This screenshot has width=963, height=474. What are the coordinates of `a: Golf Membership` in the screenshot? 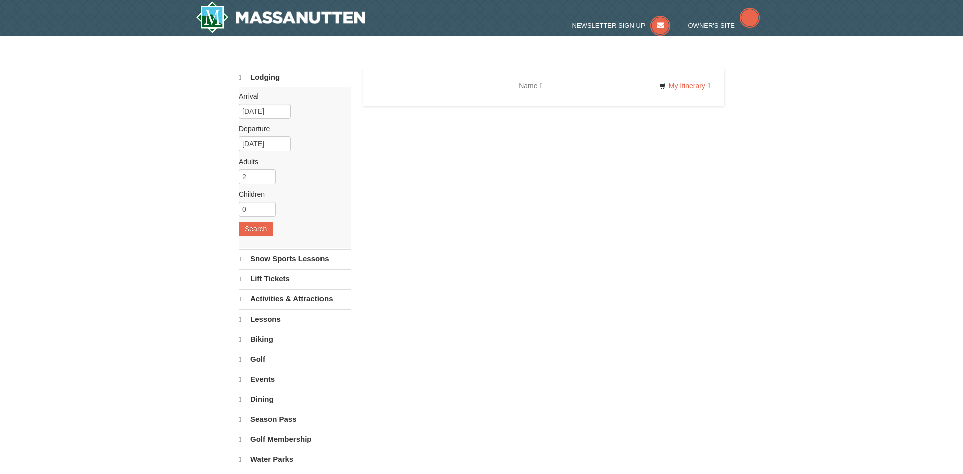 It's located at (295, 440).